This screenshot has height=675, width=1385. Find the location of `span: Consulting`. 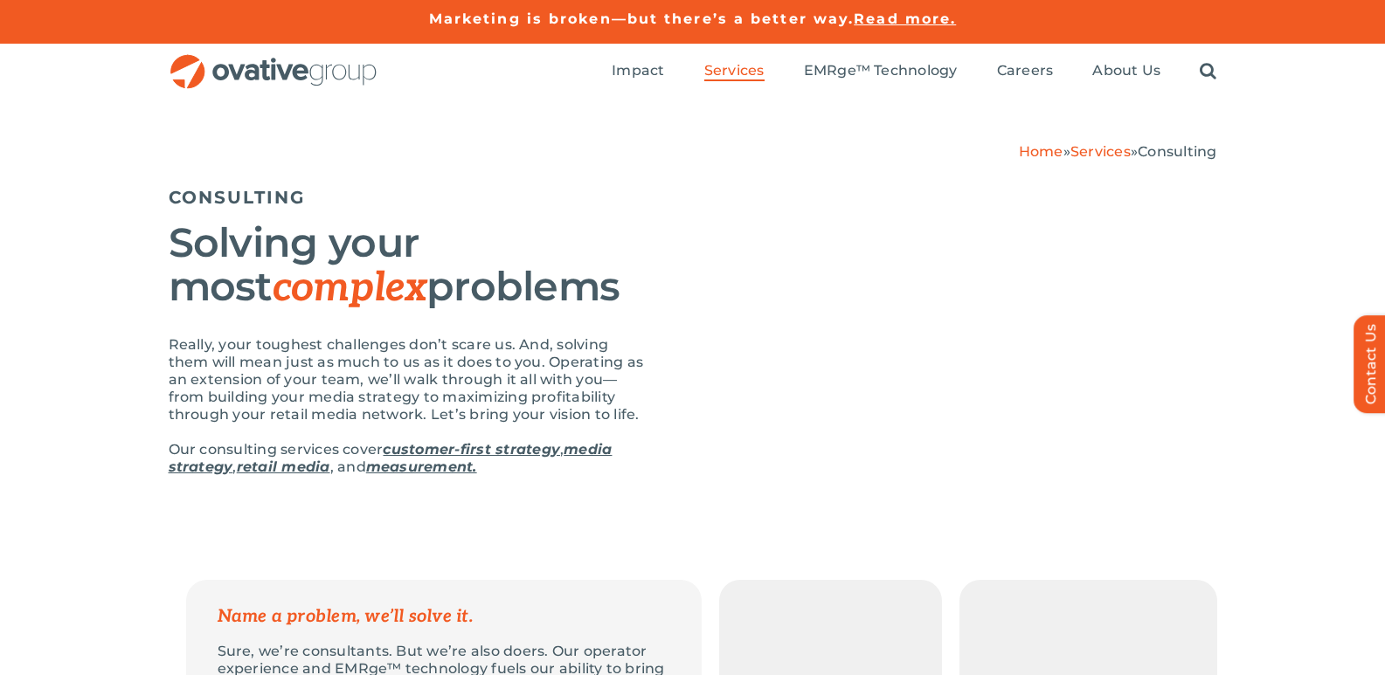

span: Consulting is located at coordinates (1177, 151).